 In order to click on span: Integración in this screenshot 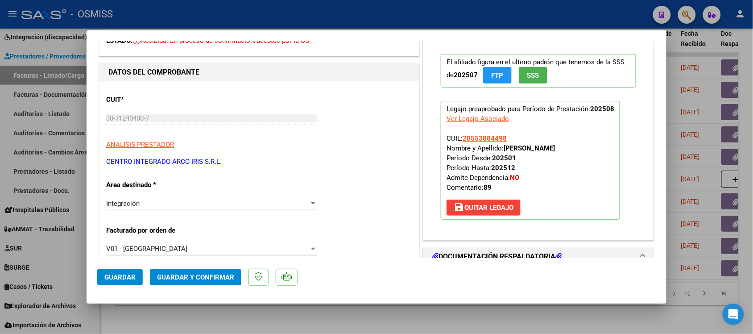, I will do `click(123, 204)`.